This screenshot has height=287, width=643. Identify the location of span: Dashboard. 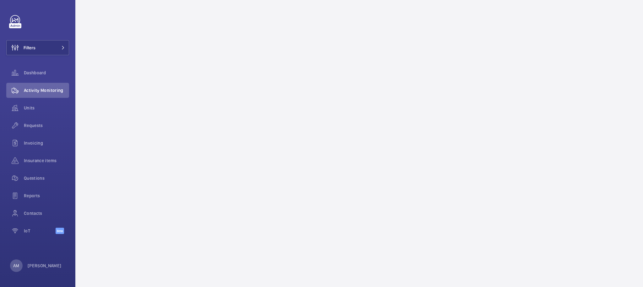
(46, 73).